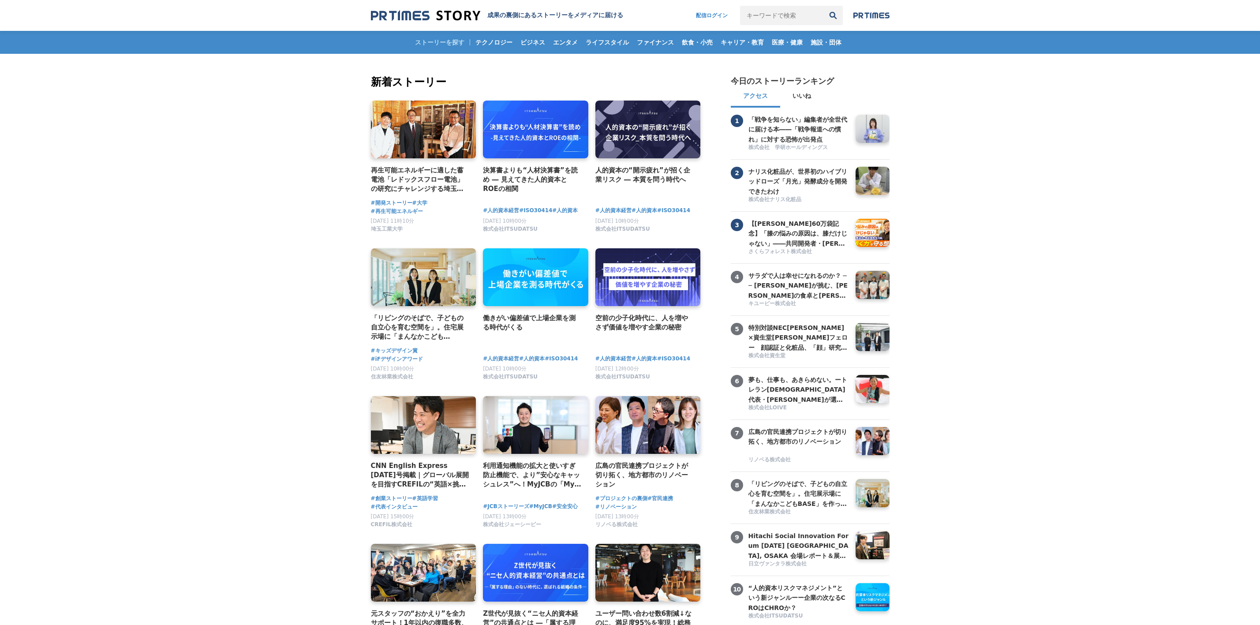 Image resolution: width=1260 pixels, height=625 pixels. I want to click on a: #安全安心, so click(565, 506).